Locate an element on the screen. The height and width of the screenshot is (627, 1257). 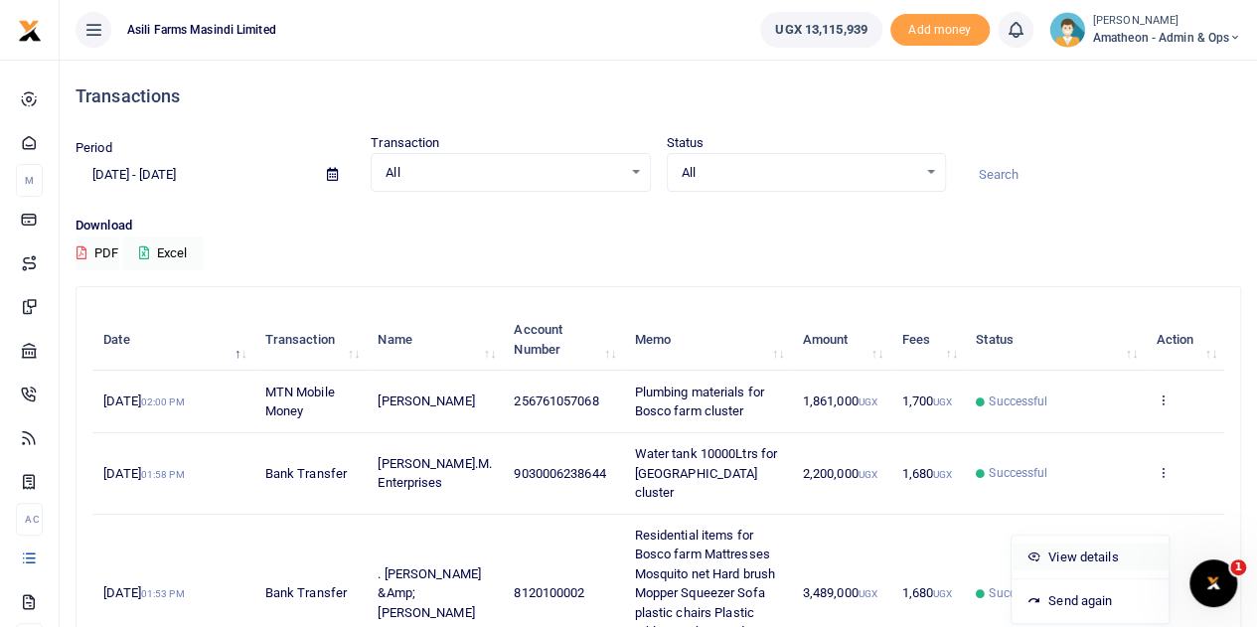
th: Amount: activate to sort column ascending is located at coordinates (841, 340).